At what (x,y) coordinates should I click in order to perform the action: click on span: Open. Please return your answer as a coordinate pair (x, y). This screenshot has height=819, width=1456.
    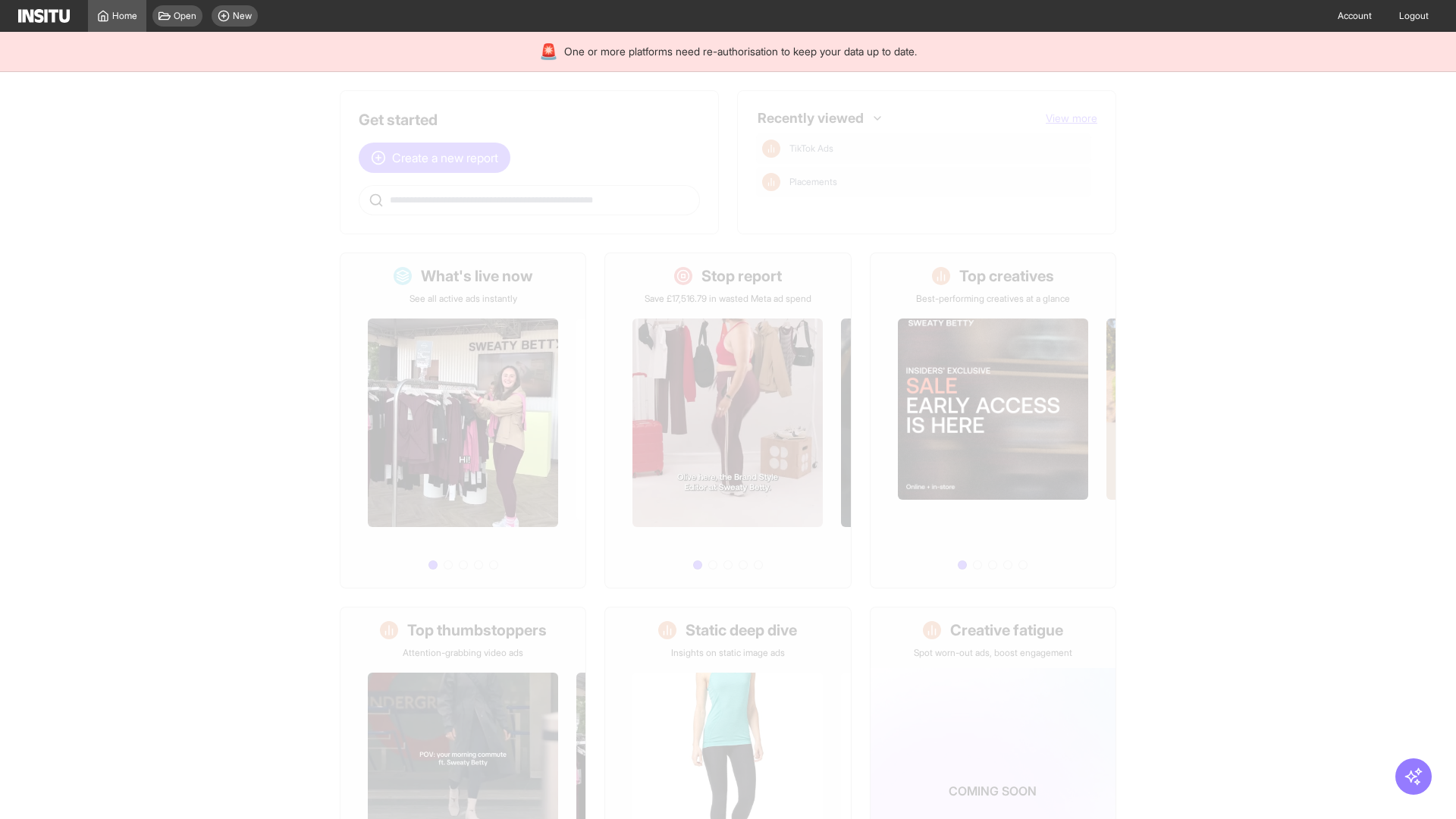
    Looking at the image, I should click on (185, 16).